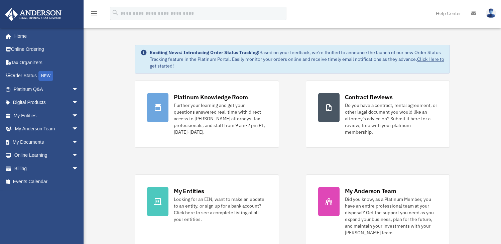 The width and height of the screenshot is (501, 244). I want to click on strong: Exciting News: Introducing Order Status Tracking!, so click(205, 53).